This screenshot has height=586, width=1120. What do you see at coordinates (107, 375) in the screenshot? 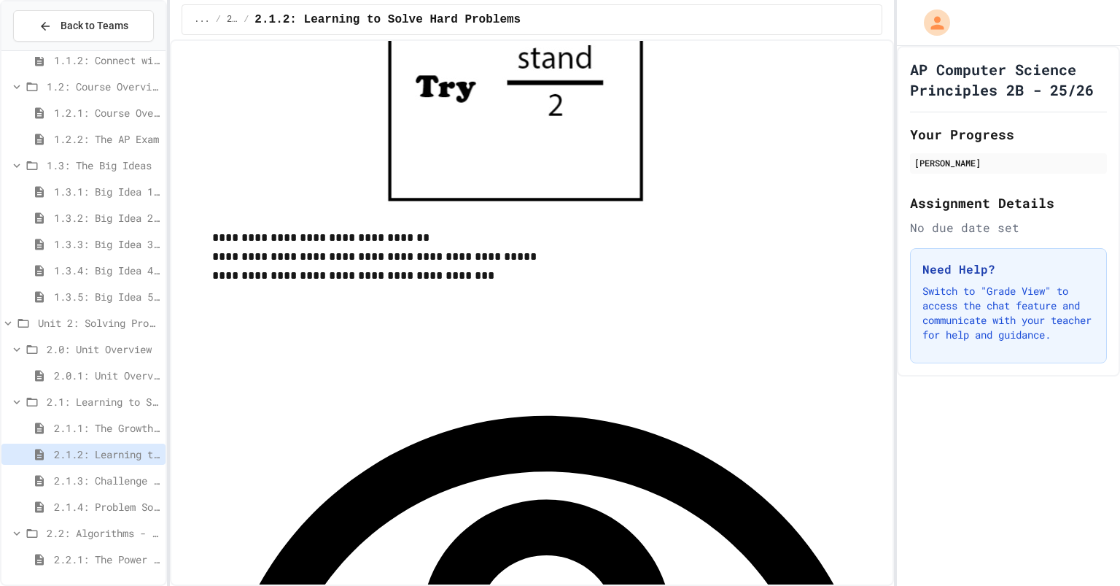
I see `span: 2.0.1: Unit Overview` at bounding box center [107, 375].